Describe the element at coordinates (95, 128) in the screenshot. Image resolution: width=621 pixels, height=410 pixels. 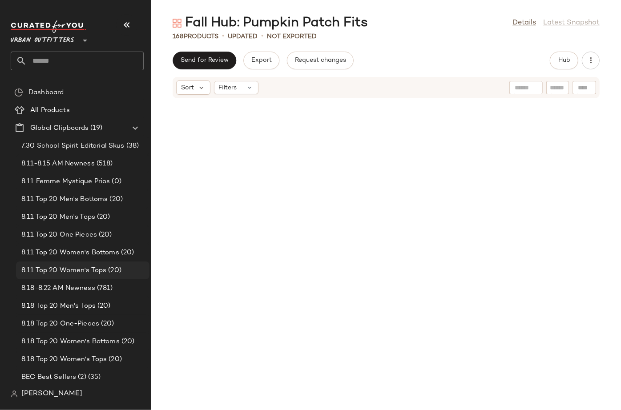
I see `span: (19)` at that location.